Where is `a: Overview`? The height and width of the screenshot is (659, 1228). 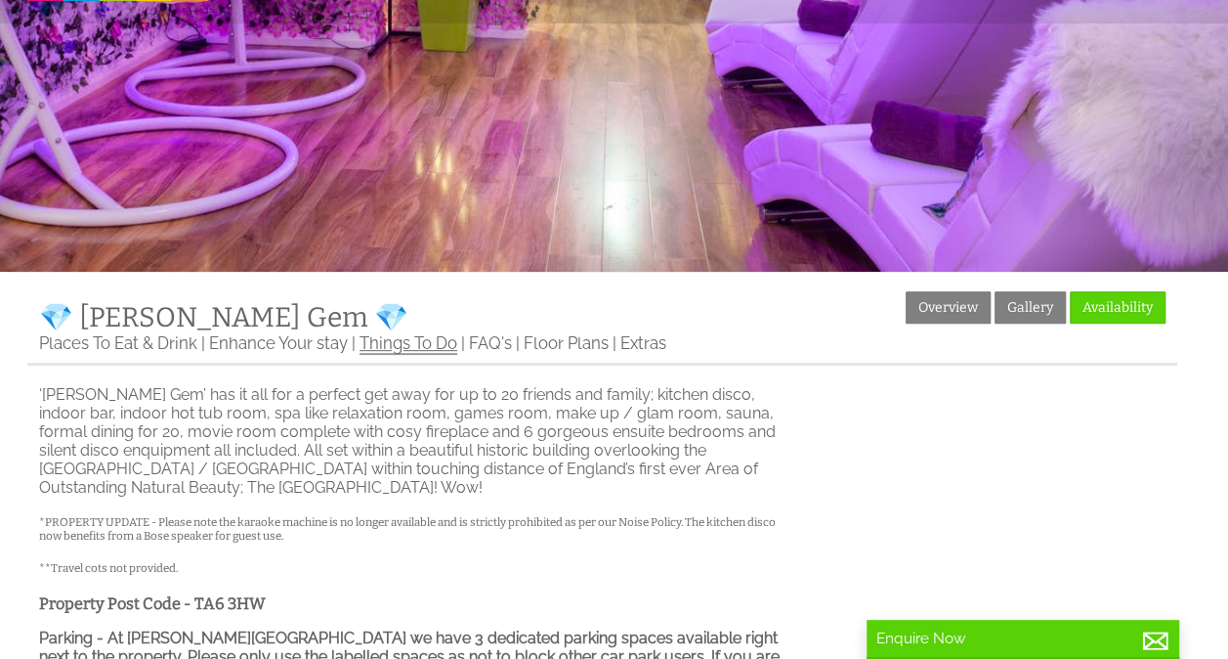 a: Overview is located at coordinates (948, 307).